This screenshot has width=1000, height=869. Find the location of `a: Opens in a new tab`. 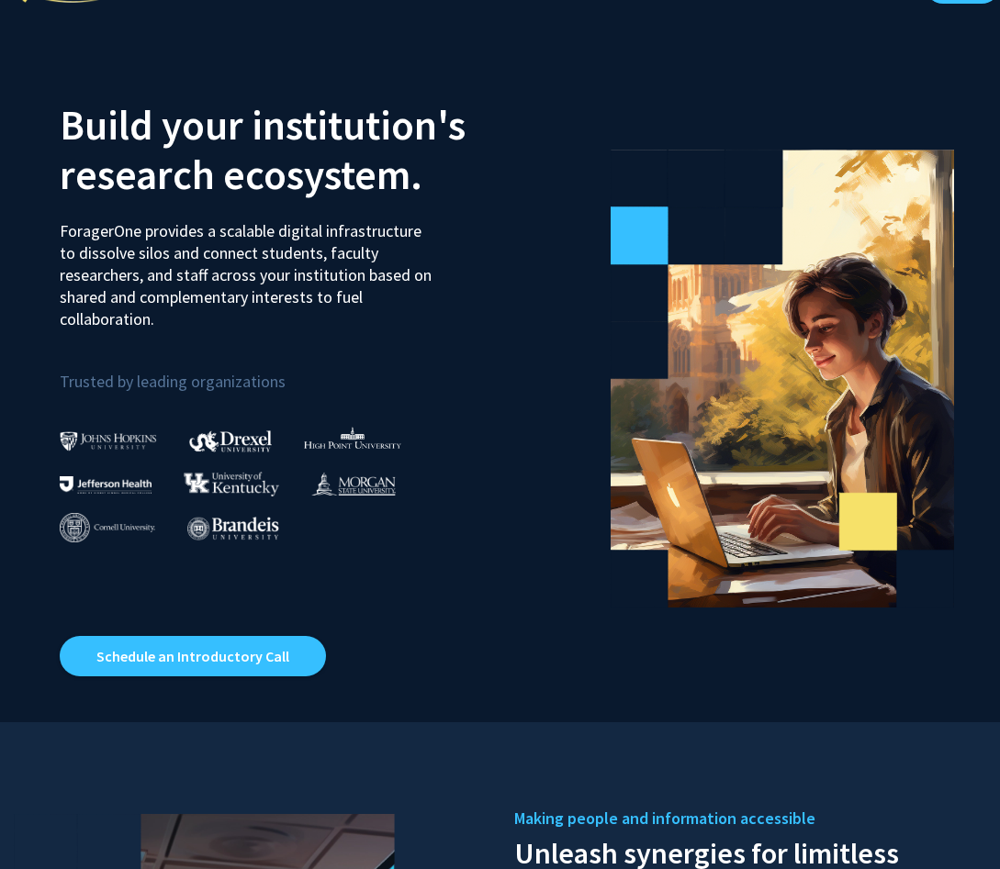

a: Opens in a new tab is located at coordinates (193, 656).